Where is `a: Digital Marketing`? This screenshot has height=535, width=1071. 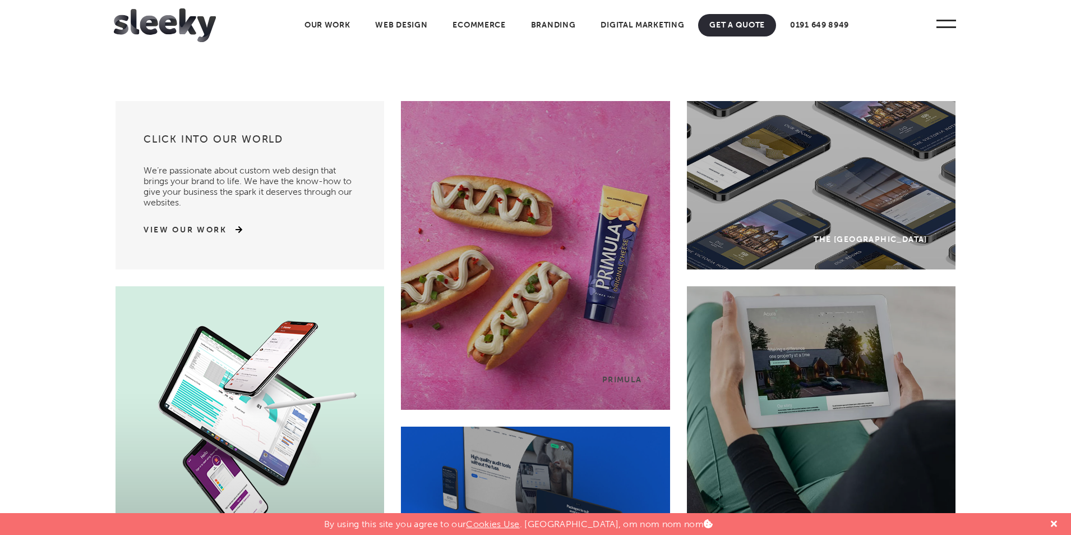
a: Digital Marketing is located at coordinates (642, 25).